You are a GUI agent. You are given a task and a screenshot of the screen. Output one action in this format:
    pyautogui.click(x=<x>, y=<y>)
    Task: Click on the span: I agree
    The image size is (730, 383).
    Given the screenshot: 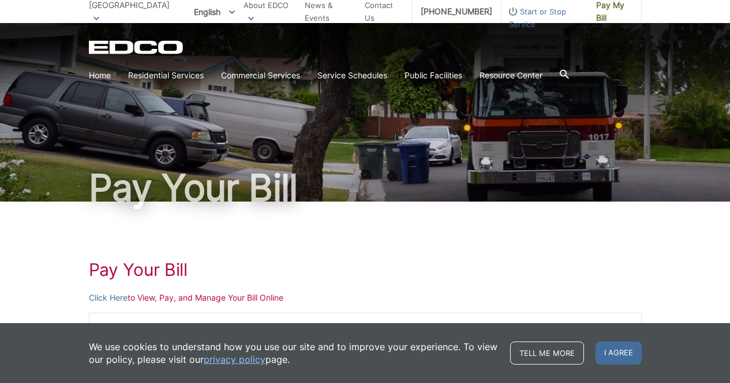 What is the action you would take?
    pyautogui.click(x=618, y=354)
    